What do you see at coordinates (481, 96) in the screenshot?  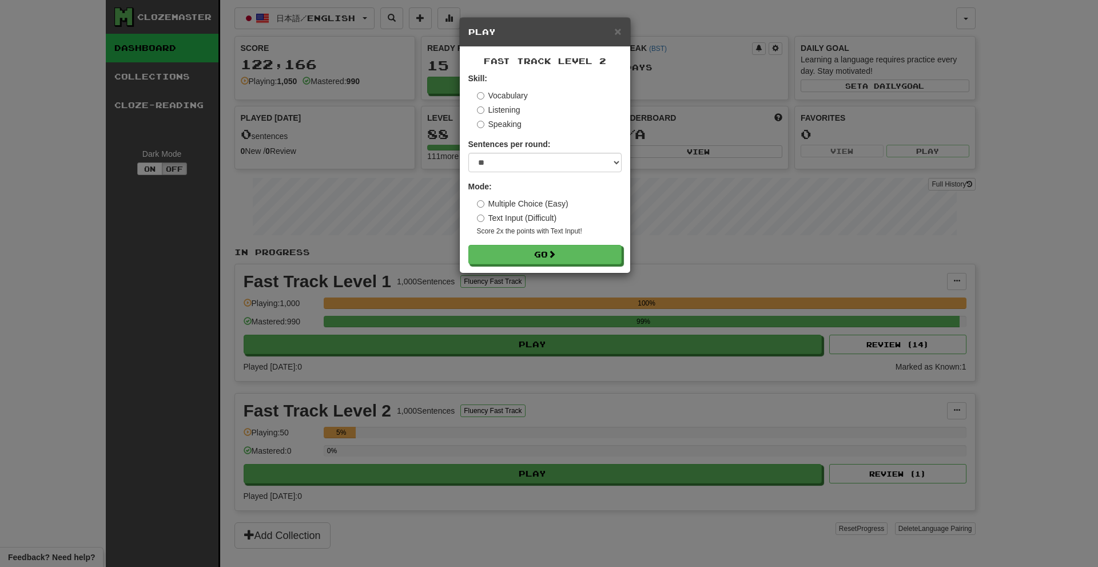 I see `input: Vocabulary` at bounding box center [481, 96].